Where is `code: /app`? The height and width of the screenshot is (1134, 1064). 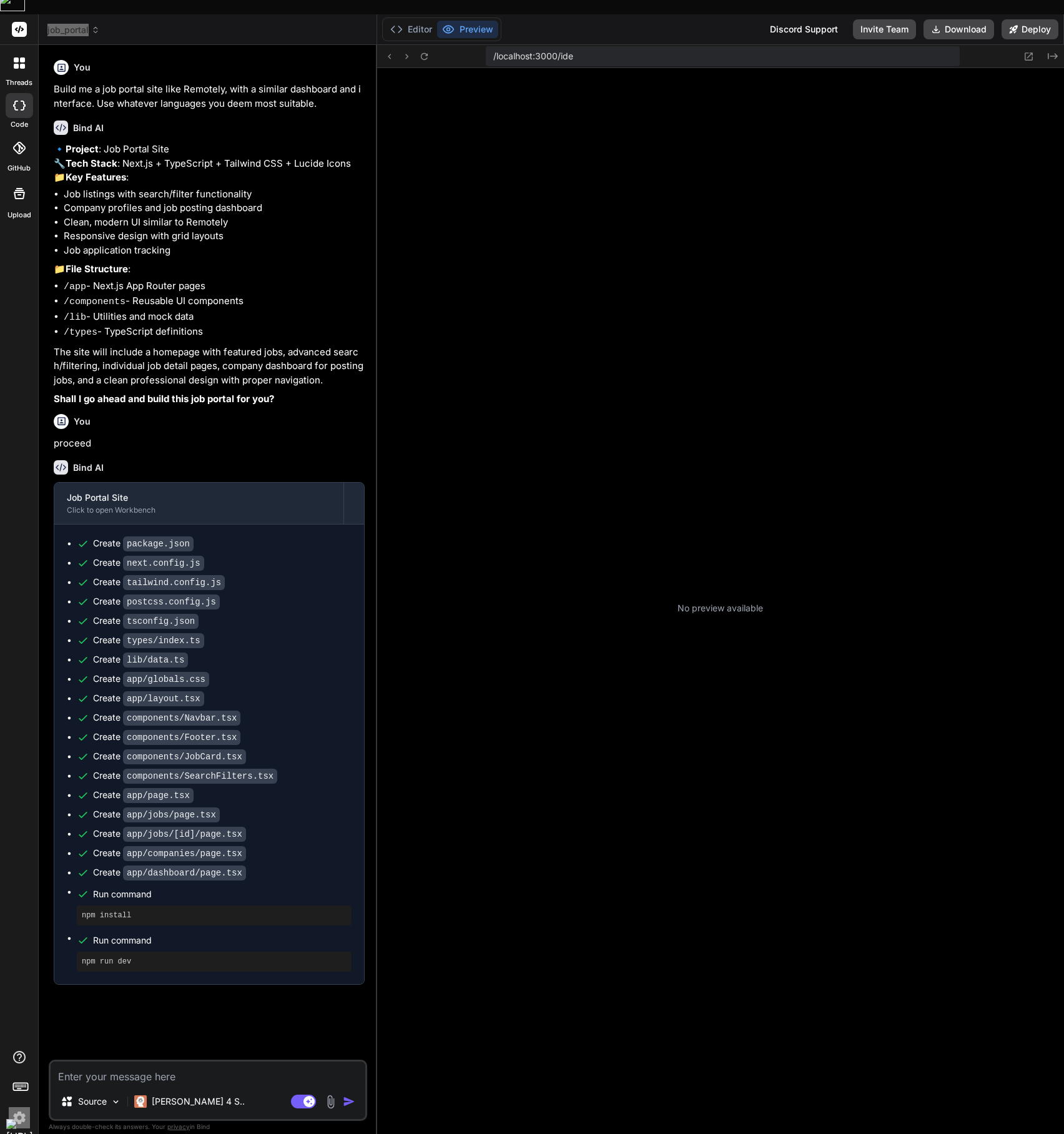 code: /app is located at coordinates (75, 287).